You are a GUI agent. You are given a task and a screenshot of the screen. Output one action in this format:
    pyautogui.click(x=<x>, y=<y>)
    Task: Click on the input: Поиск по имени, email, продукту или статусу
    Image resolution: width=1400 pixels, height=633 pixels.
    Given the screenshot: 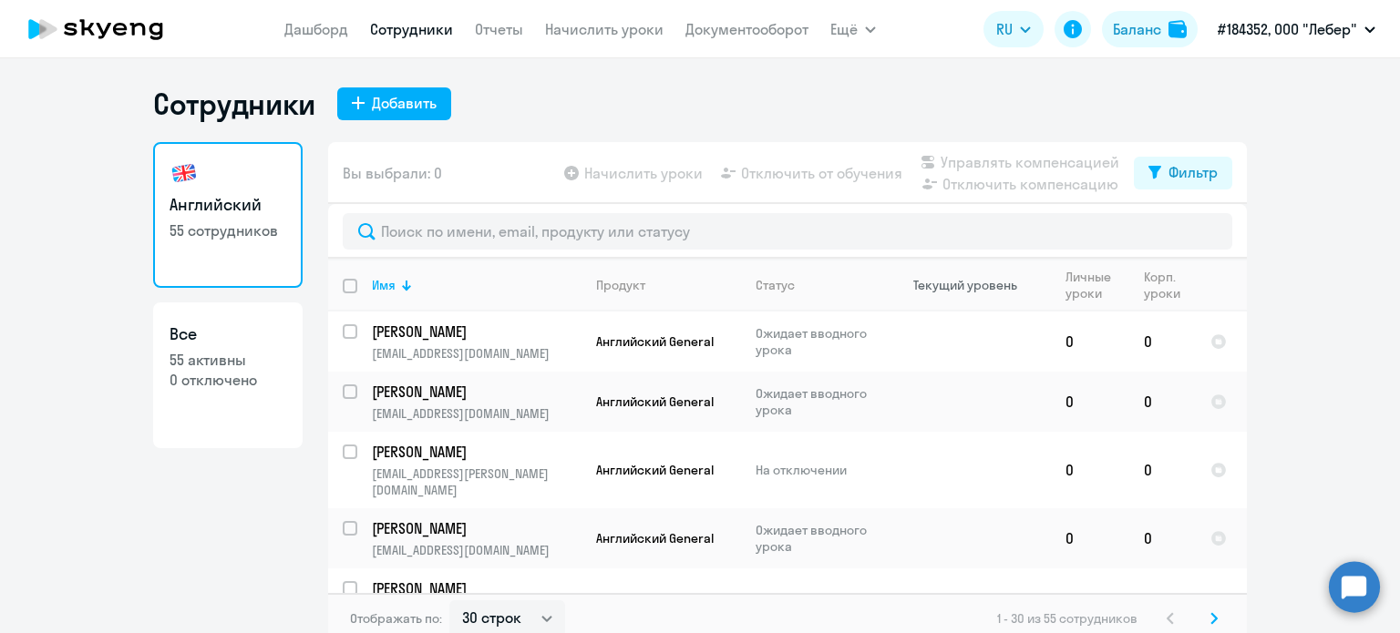 What is the action you would take?
    pyautogui.click(x=787, y=231)
    